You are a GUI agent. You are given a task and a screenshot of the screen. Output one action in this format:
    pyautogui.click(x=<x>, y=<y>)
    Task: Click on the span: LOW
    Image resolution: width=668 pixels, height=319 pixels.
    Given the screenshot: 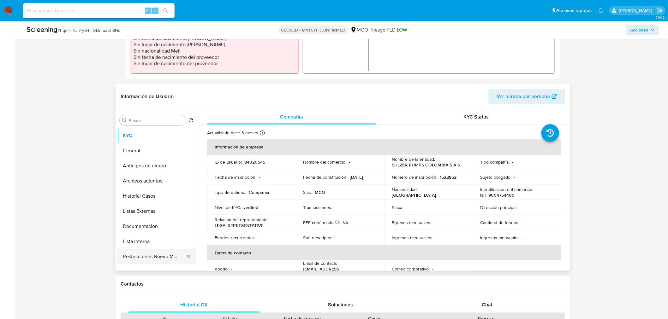 What is the action you would take?
    pyautogui.click(x=402, y=30)
    